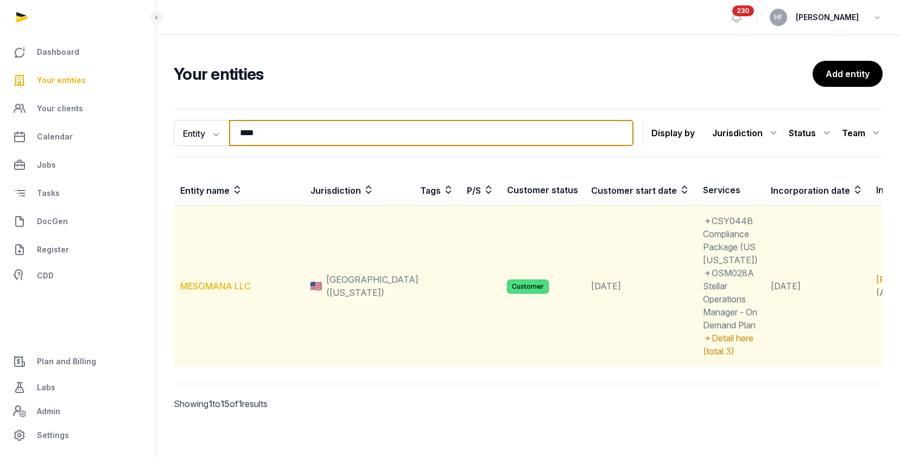 The image size is (900, 457). I want to click on a: Register, so click(78, 250).